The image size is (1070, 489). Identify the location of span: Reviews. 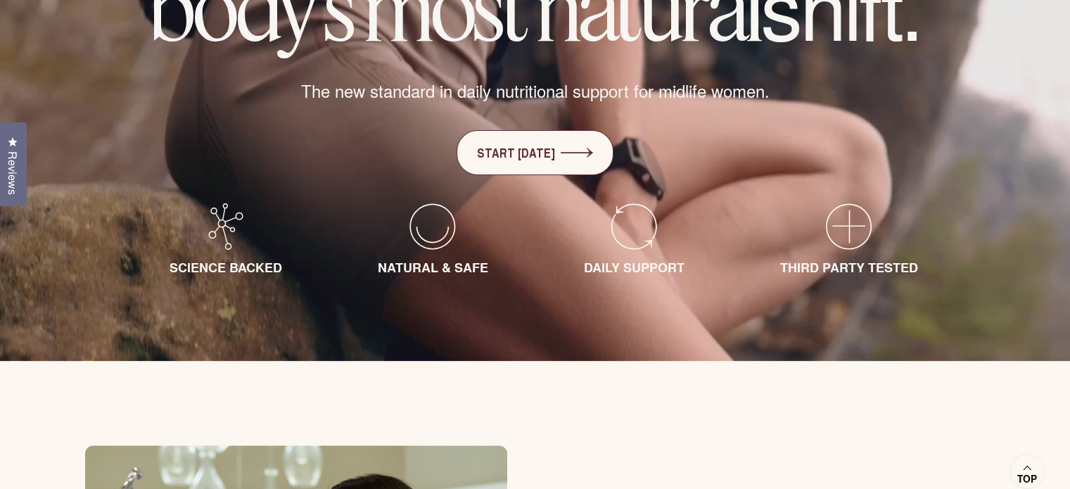
(13, 173).